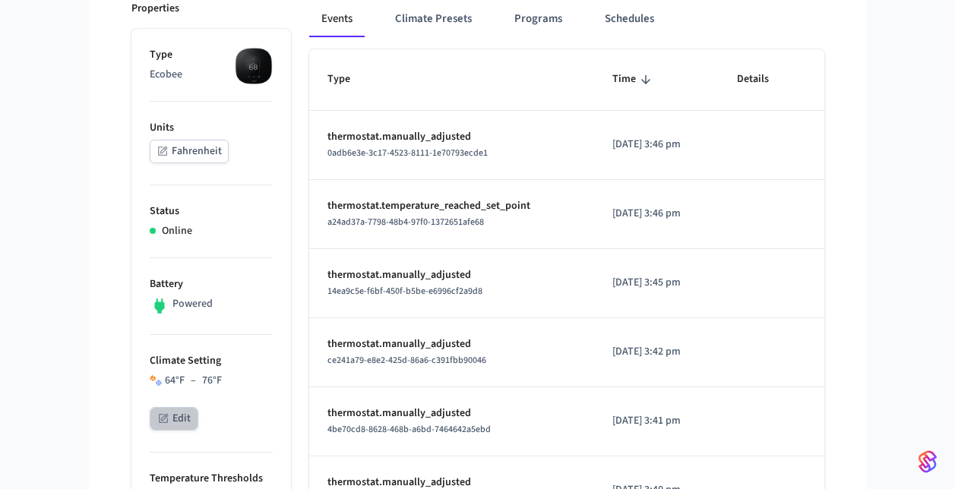  What do you see at coordinates (192, 304) in the screenshot?
I see `p: Powered` at bounding box center [192, 304].